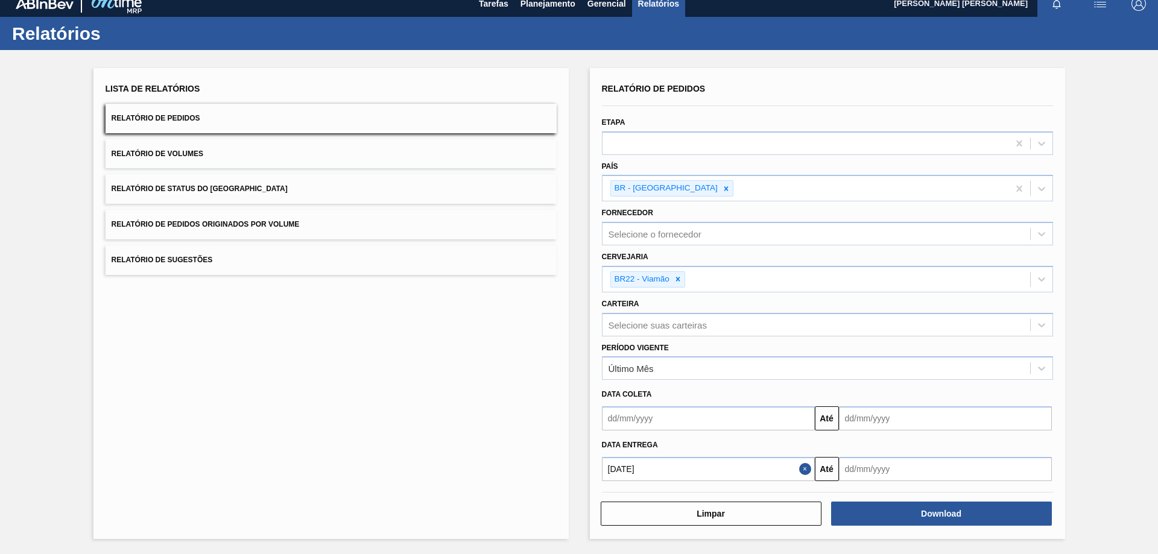  Describe the element at coordinates (610, 166) in the screenshot. I see `label: País` at that location.